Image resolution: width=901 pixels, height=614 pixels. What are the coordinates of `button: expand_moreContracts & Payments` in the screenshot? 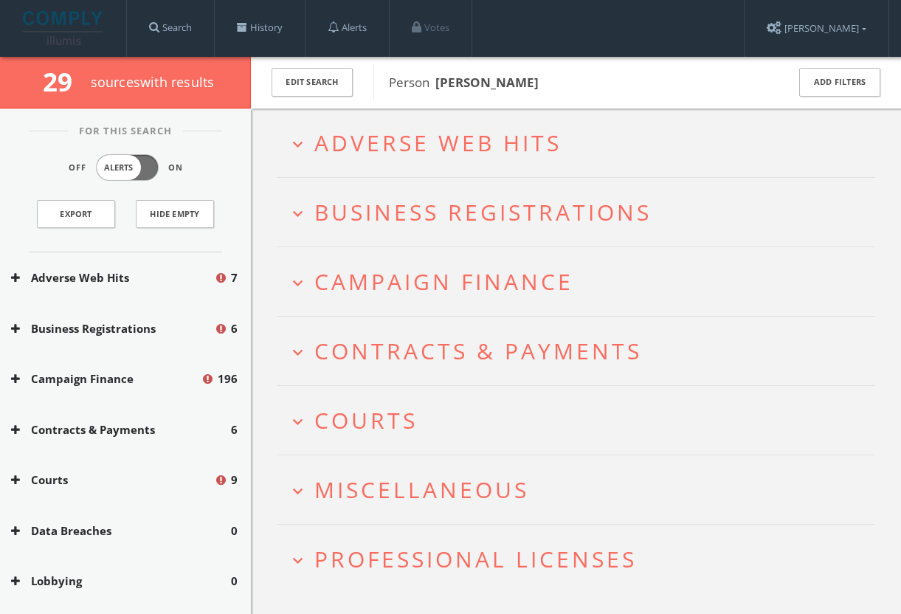 It's located at (581, 350).